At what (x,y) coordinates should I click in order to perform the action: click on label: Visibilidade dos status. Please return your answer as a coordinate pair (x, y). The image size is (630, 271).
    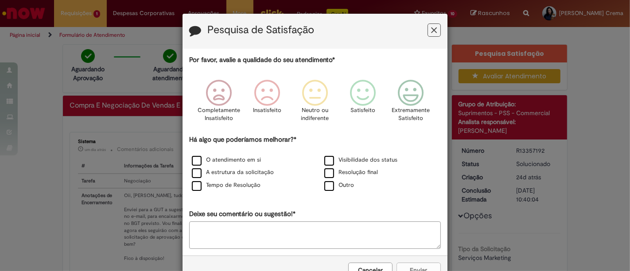
    Looking at the image, I should click on (361, 160).